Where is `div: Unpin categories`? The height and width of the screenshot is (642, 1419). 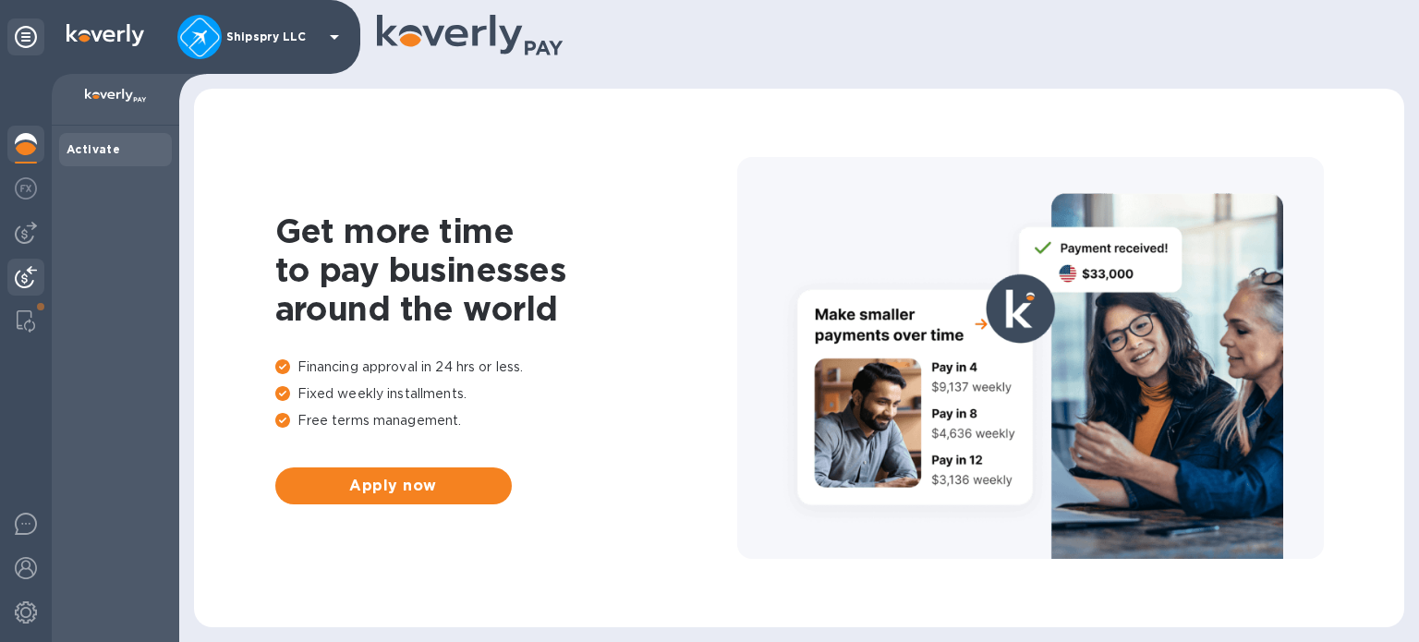
div: Unpin categories is located at coordinates (26, 37).